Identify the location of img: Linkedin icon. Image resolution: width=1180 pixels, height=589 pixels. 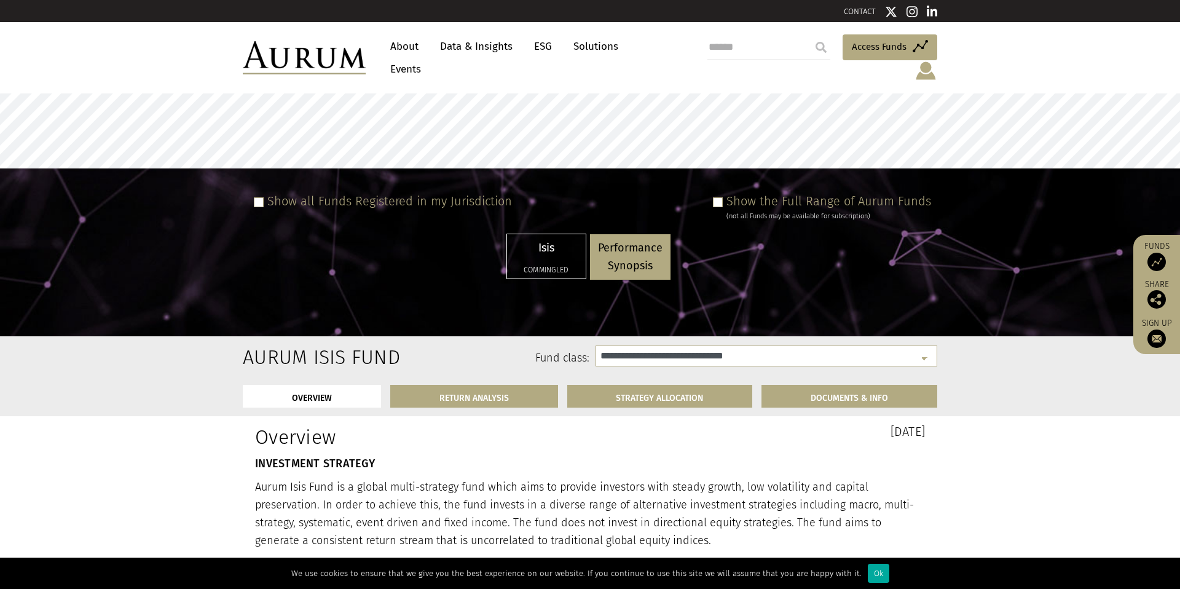
(932, 12).